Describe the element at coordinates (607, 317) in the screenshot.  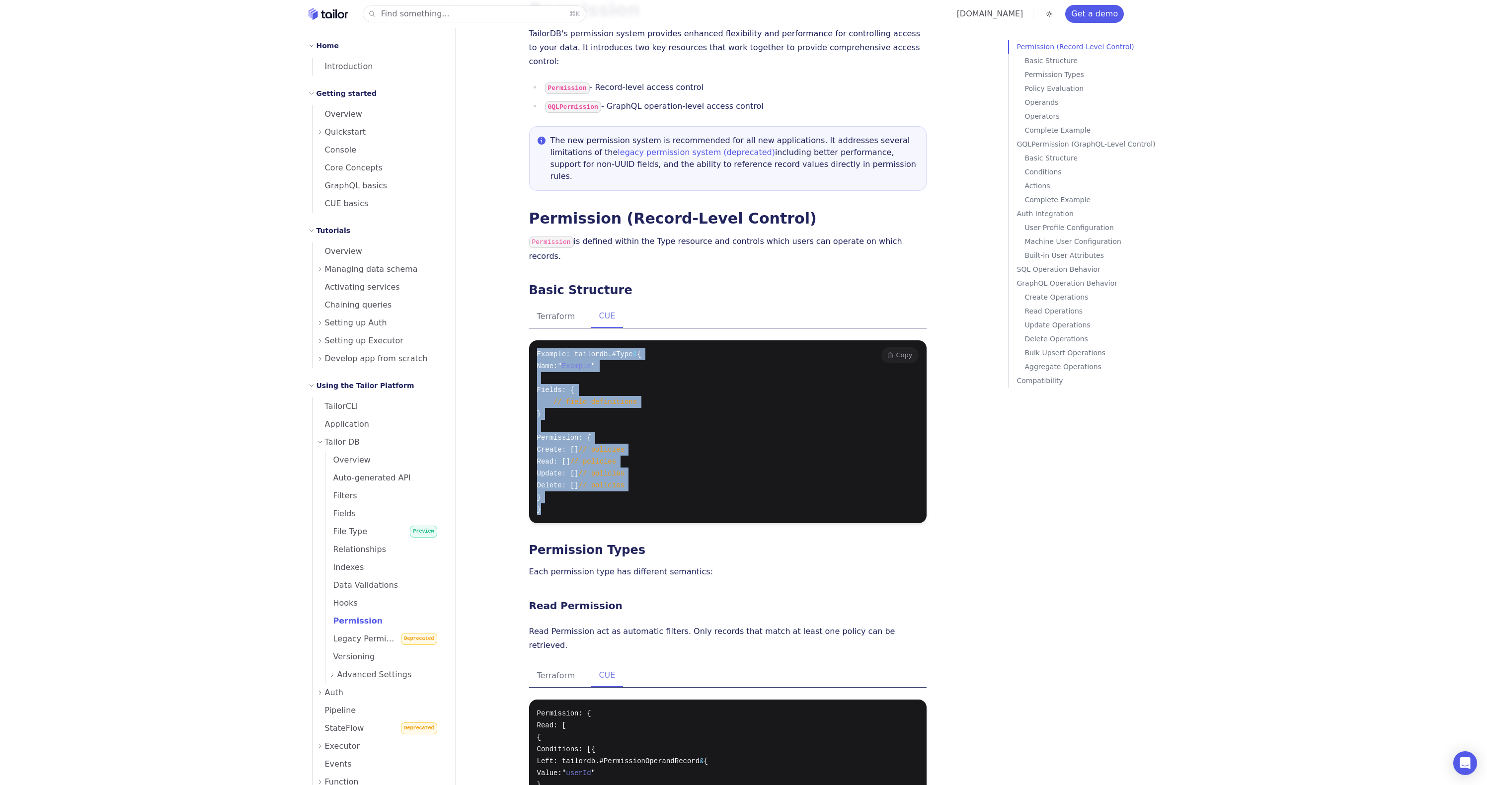
I see `button: CUE` at that location.